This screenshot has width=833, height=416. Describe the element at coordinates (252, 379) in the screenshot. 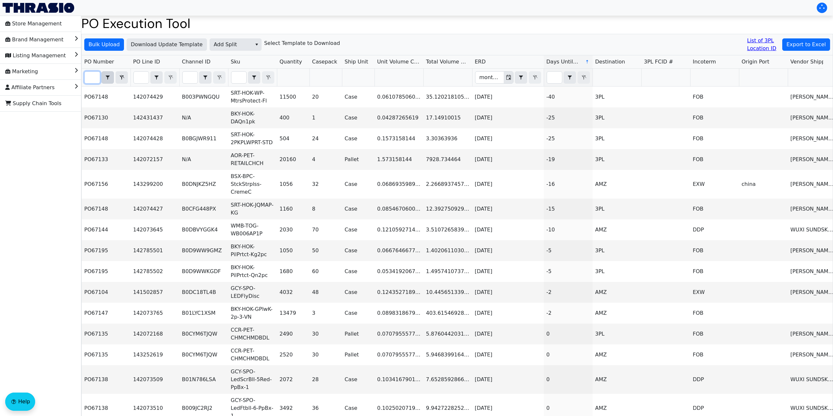

I see `td: GCY-SPO-LedScrBll-5Red-PpBx-1` at that location.